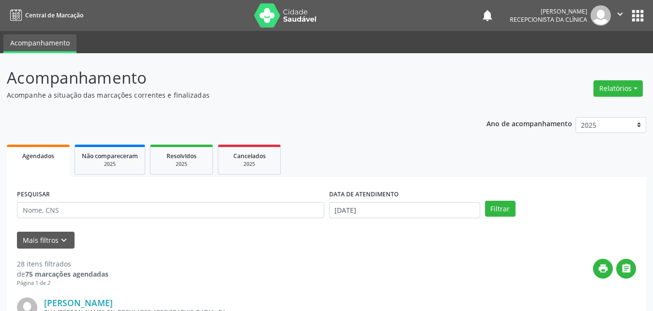  Describe the element at coordinates (405, 211) in the screenshot. I see `input: Selecione um intervalo` at that location.